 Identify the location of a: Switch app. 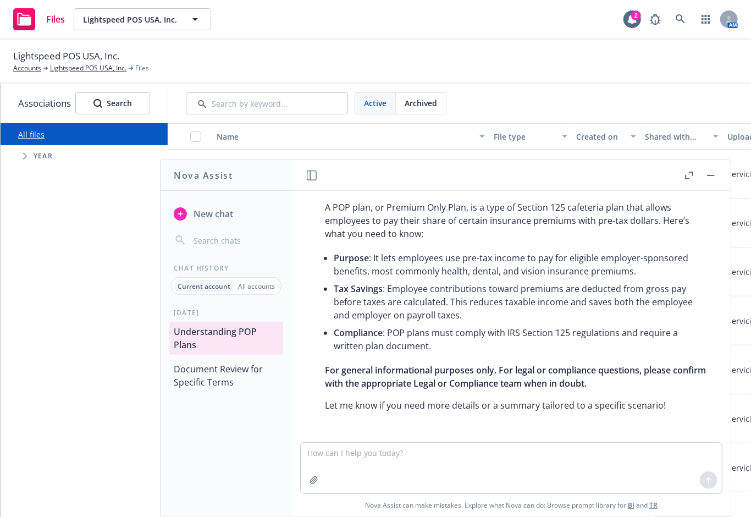
(706, 19).